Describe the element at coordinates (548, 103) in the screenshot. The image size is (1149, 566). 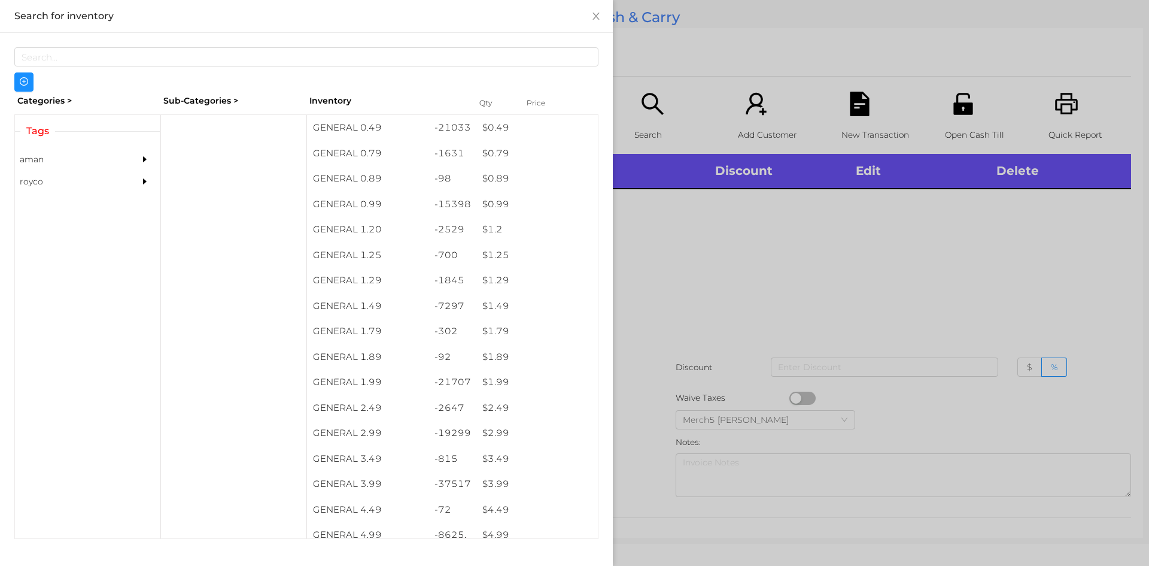
I see `div: Price` at that location.